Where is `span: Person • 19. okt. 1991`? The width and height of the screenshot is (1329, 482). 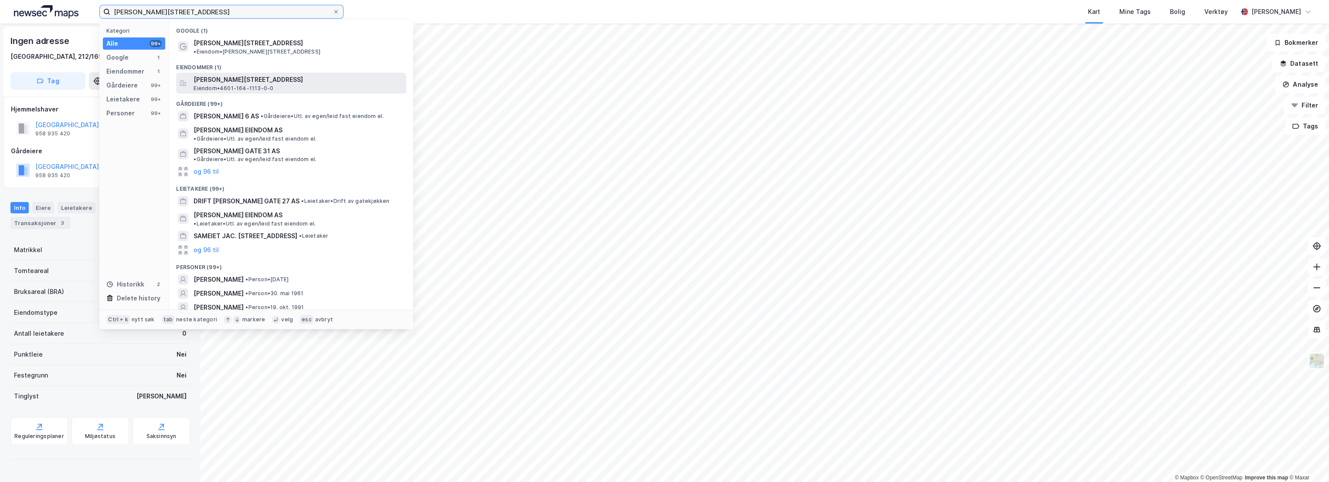
span: Person • 19. okt. 1991 is located at coordinates (275, 308).